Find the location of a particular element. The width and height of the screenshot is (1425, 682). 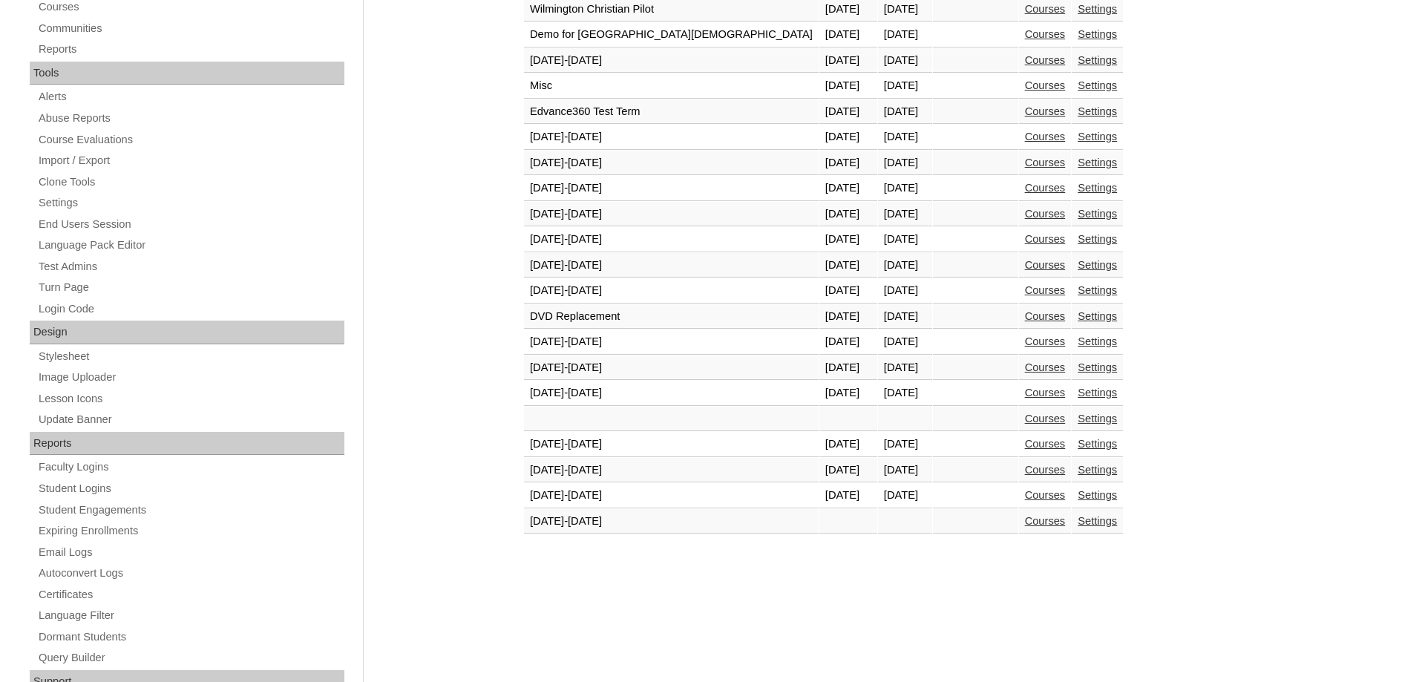

td: Edvance360 Test Term is located at coordinates (671, 112).